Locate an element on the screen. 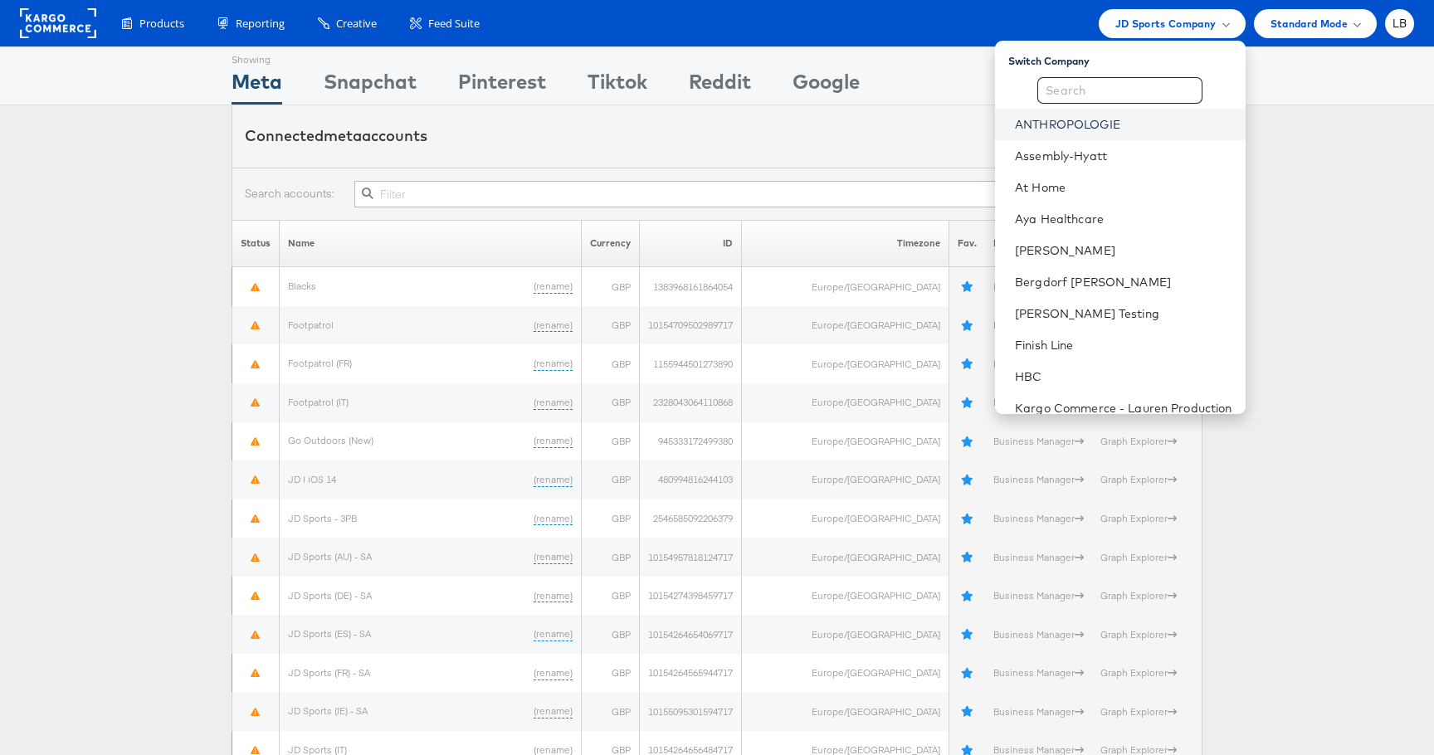 The height and width of the screenshot is (755, 1434). a: JD Sports (FR) - SA is located at coordinates (329, 672).